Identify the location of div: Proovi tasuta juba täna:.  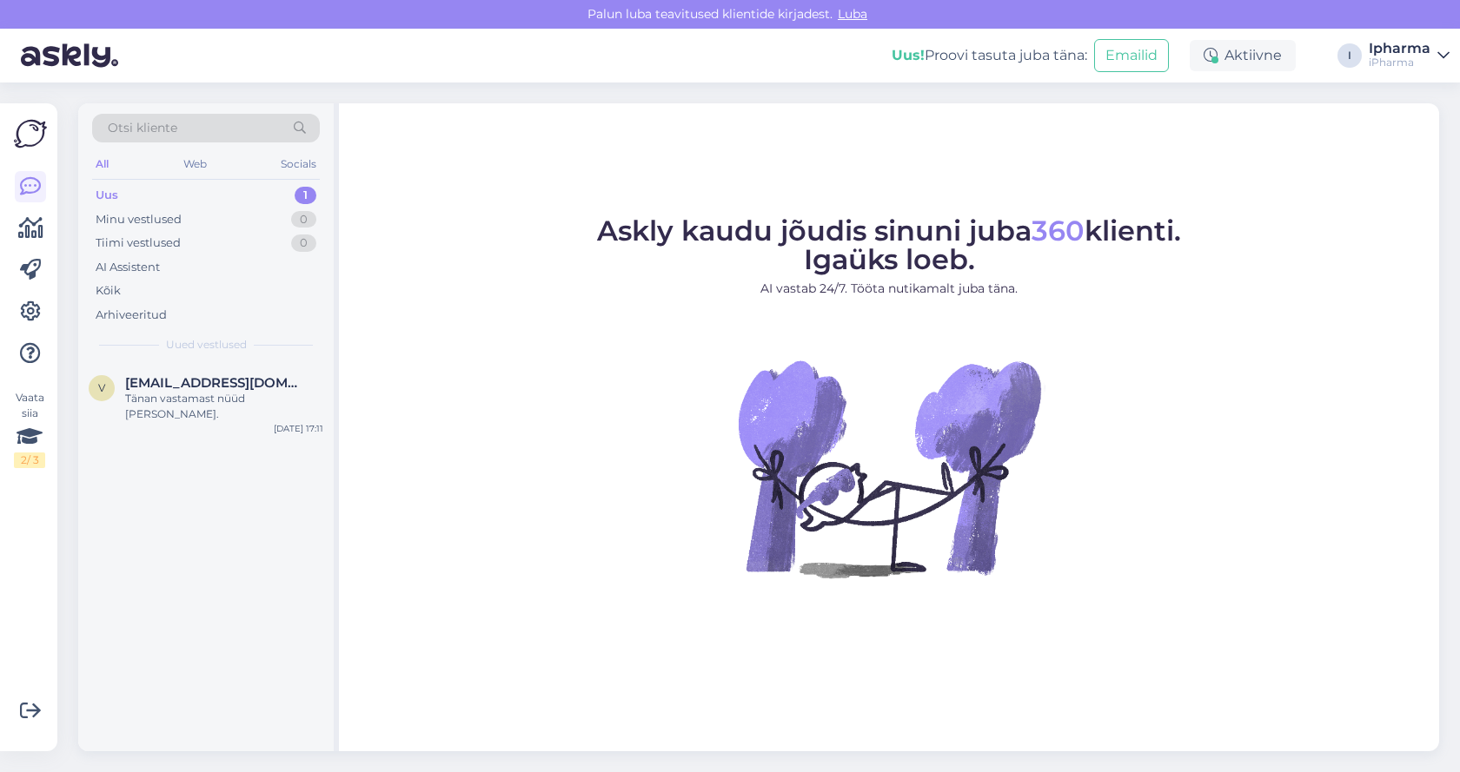
(989, 56).